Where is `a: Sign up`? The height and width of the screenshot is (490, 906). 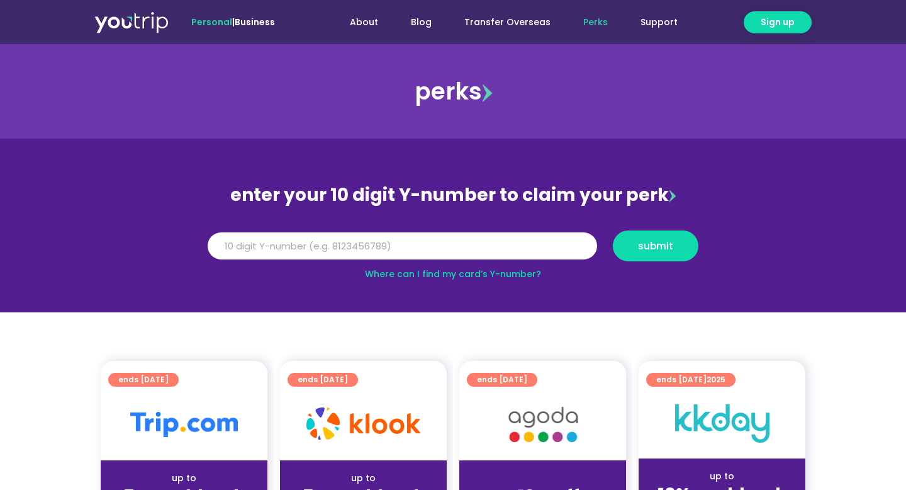
a: Sign up is located at coordinates (778, 22).